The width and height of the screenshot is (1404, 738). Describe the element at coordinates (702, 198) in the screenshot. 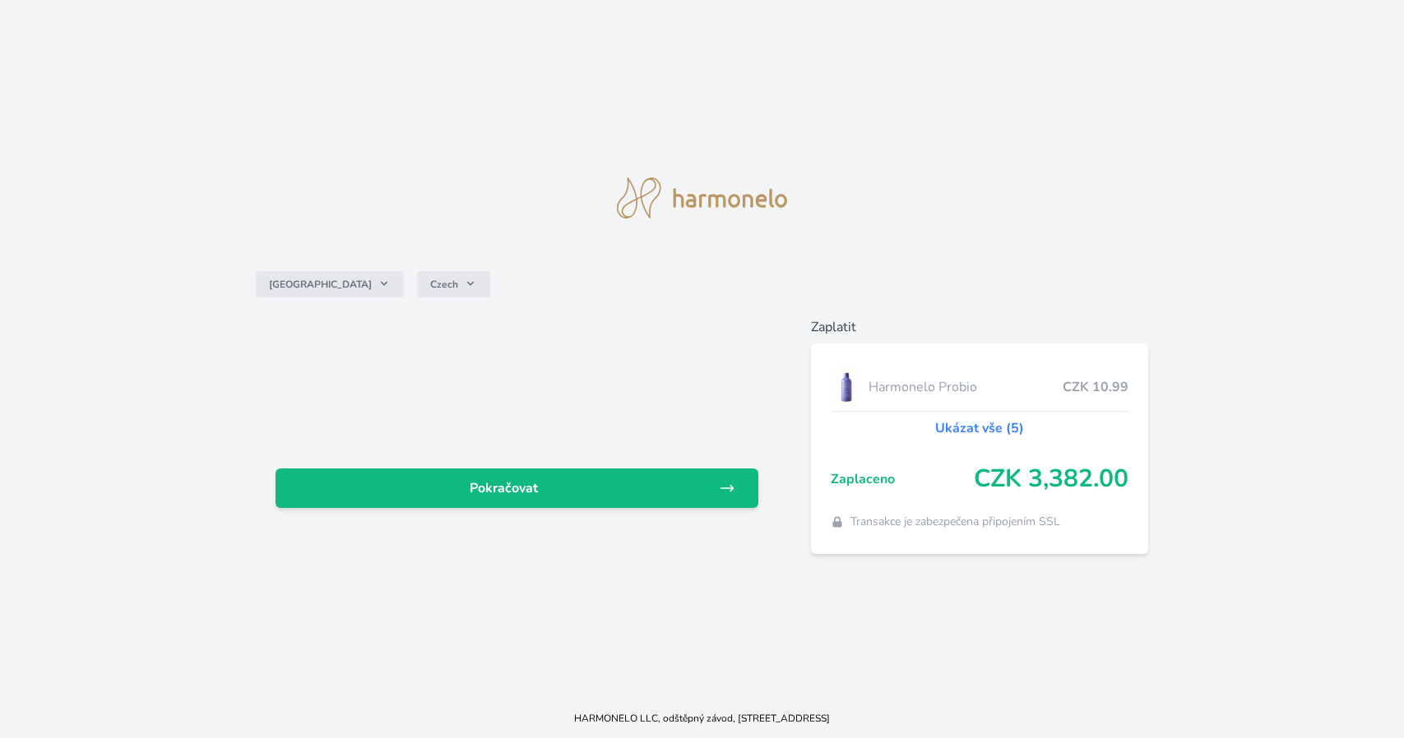

I see `img: logo.svg` at that location.